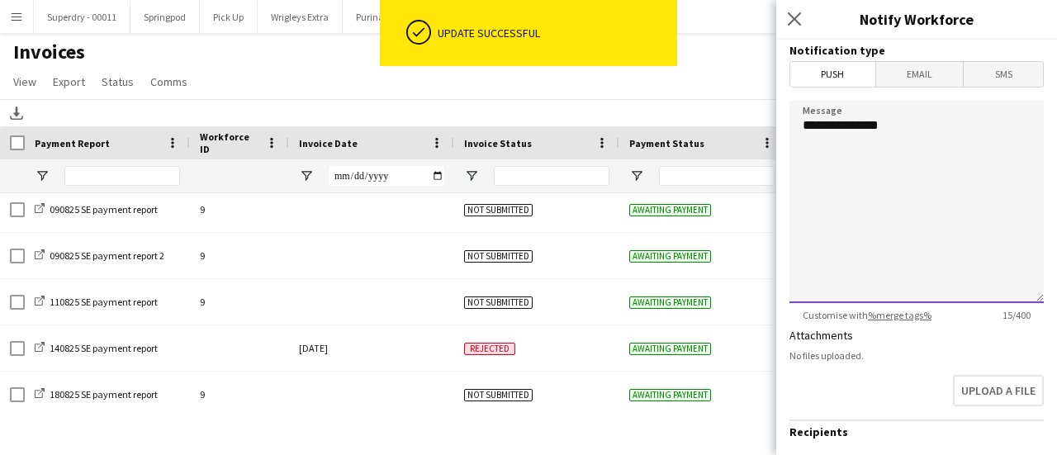 Image resolution: width=1057 pixels, height=455 pixels. Describe the element at coordinates (867, 315) in the screenshot. I see `span: Customise with` at that location.